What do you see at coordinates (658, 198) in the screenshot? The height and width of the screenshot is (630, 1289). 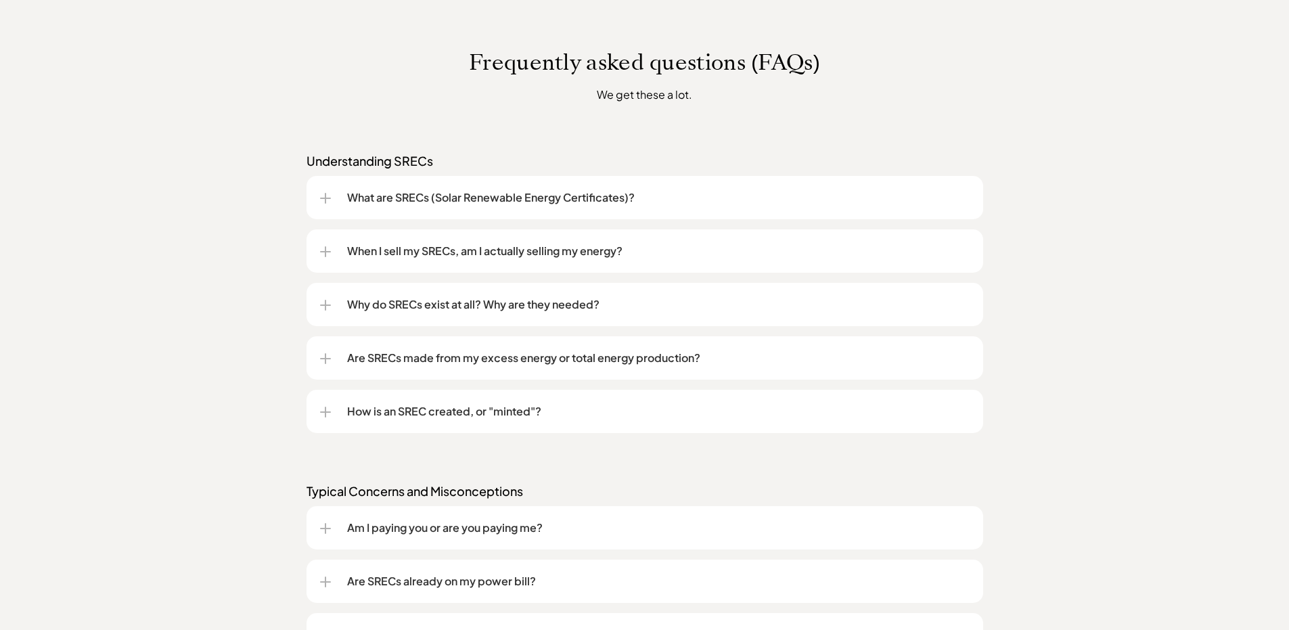 I see `p: What are SRECs (Solar Renewable Energy Certificates)?` at bounding box center [658, 198].